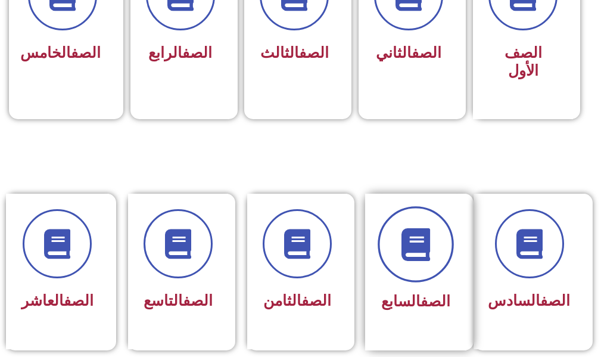 This screenshot has width=601, height=357. What do you see at coordinates (297, 300) in the screenshot?
I see `span: الثامن` at bounding box center [297, 300].